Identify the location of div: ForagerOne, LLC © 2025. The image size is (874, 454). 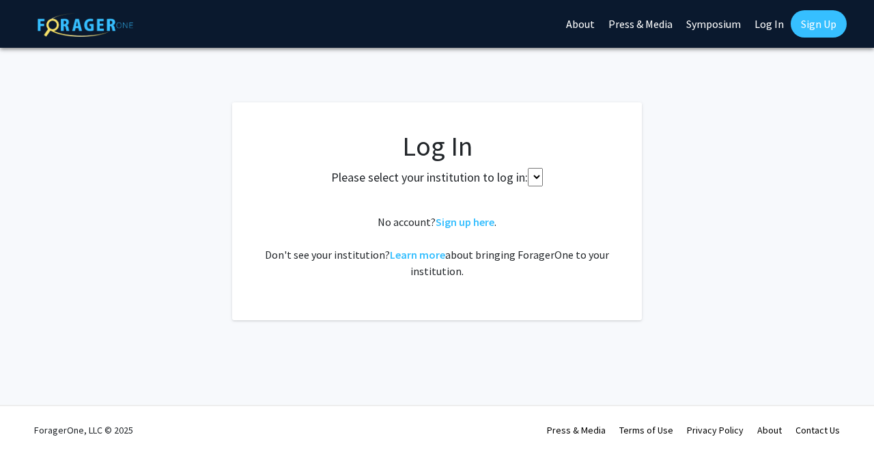
(83, 430).